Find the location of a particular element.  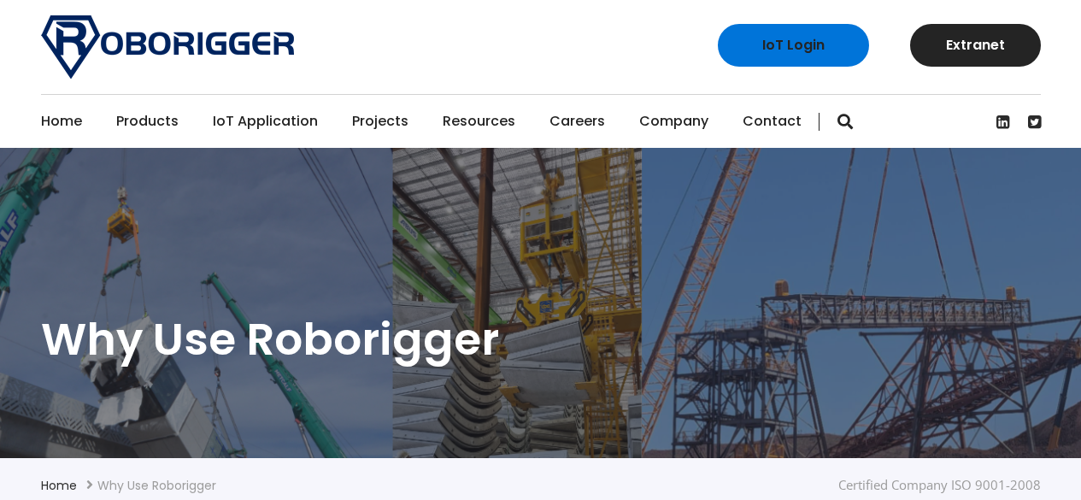

a: Contact is located at coordinates (772, 121).